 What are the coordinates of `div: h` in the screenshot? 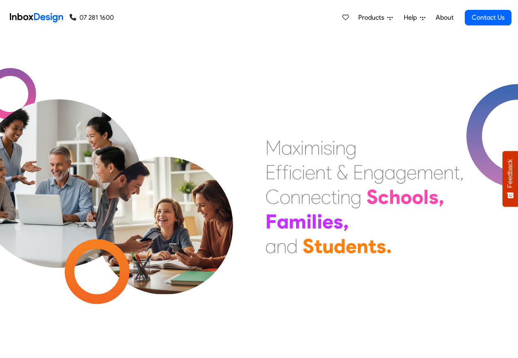 It's located at (395, 197).